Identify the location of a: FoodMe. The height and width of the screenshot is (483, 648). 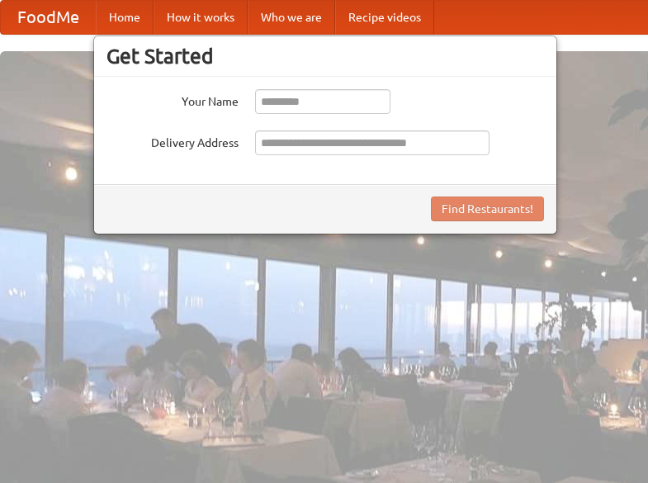
(48, 17).